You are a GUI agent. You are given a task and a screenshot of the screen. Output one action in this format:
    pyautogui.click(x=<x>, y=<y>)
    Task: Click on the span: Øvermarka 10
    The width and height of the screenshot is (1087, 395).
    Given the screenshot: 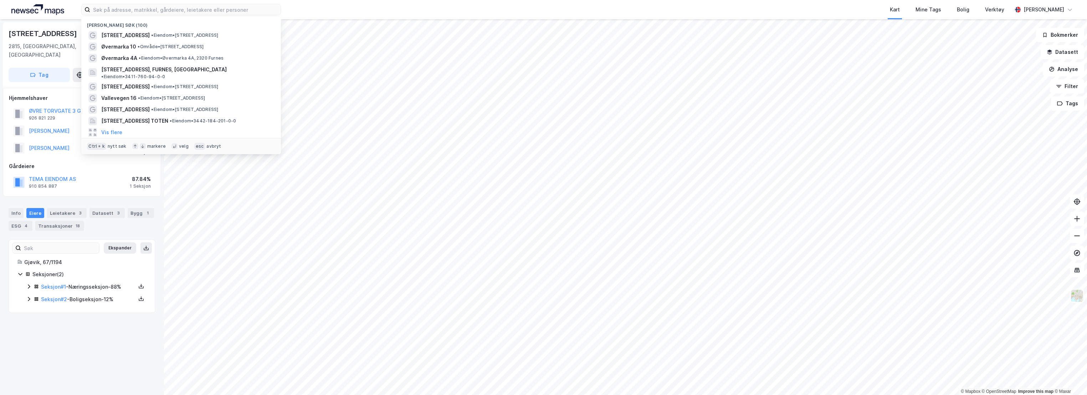 What is the action you would take?
    pyautogui.click(x=119, y=47)
    